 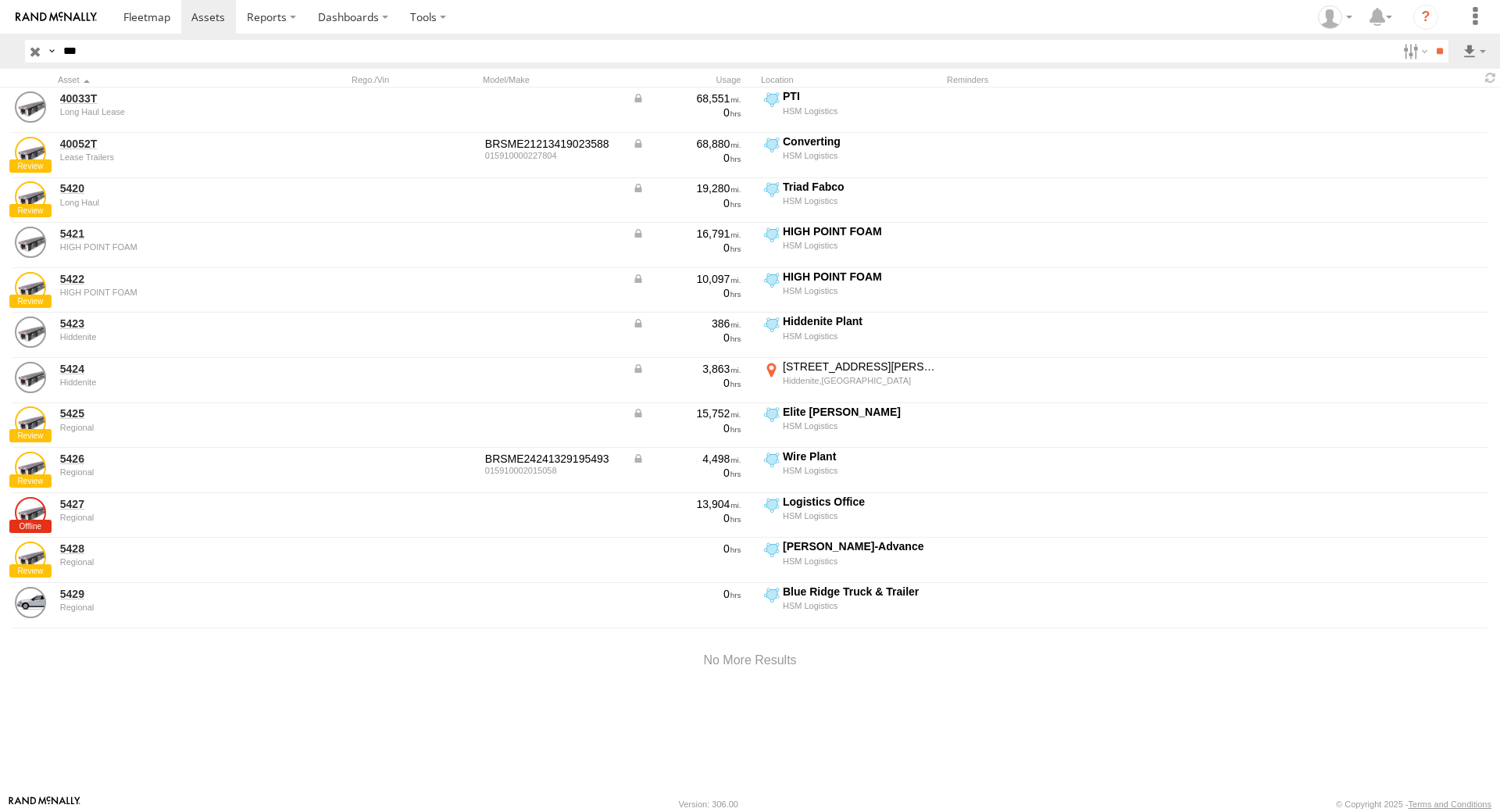 What do you see at coordinates (687, 503) in the screenshot?
I see `div: 13,904` at bounding box center [687, 503].